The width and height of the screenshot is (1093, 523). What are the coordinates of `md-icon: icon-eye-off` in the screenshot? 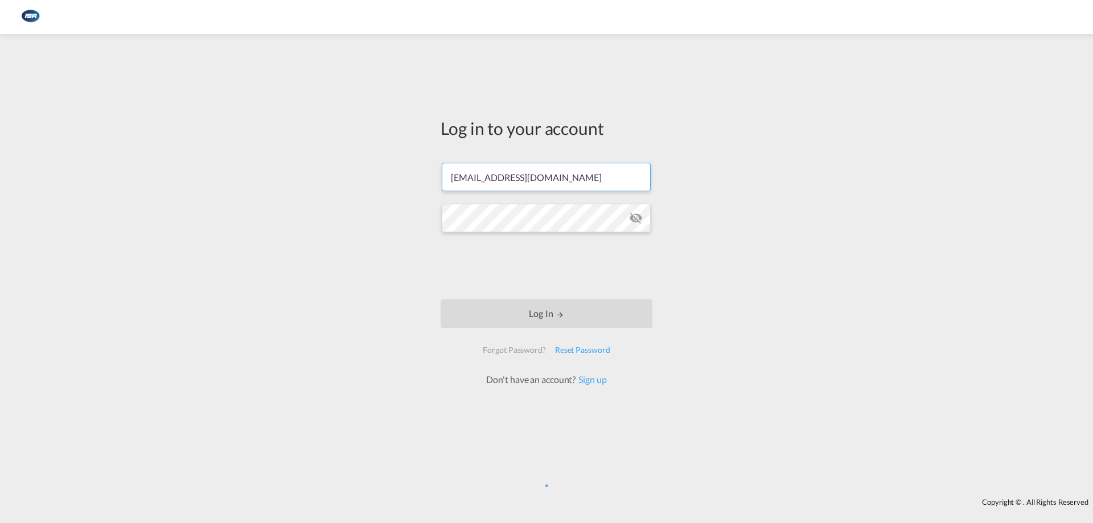 It's located at (636, 218).